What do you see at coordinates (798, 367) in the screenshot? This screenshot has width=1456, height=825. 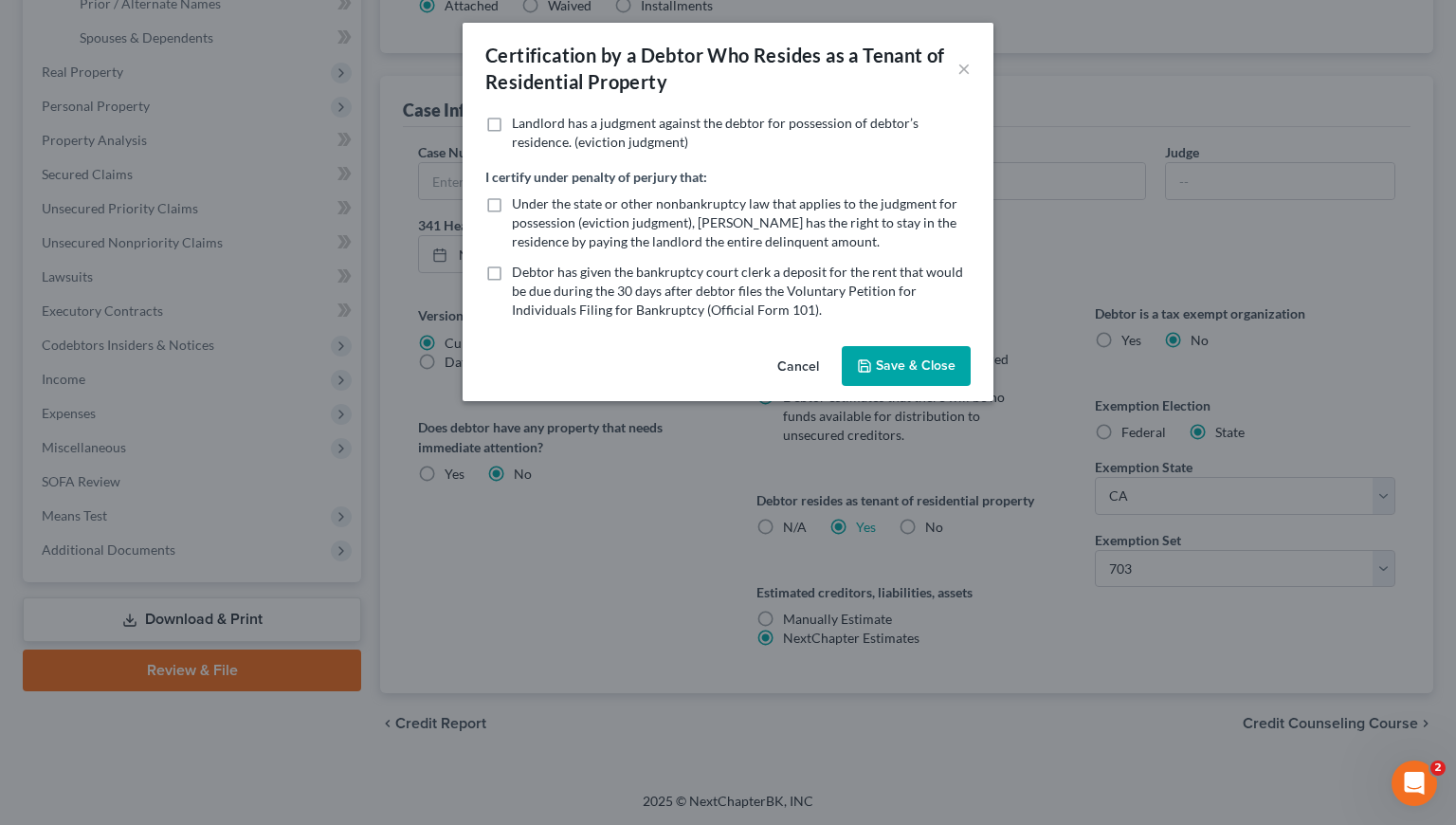 I see `button: Cancel` at bounding box center [798, 367].